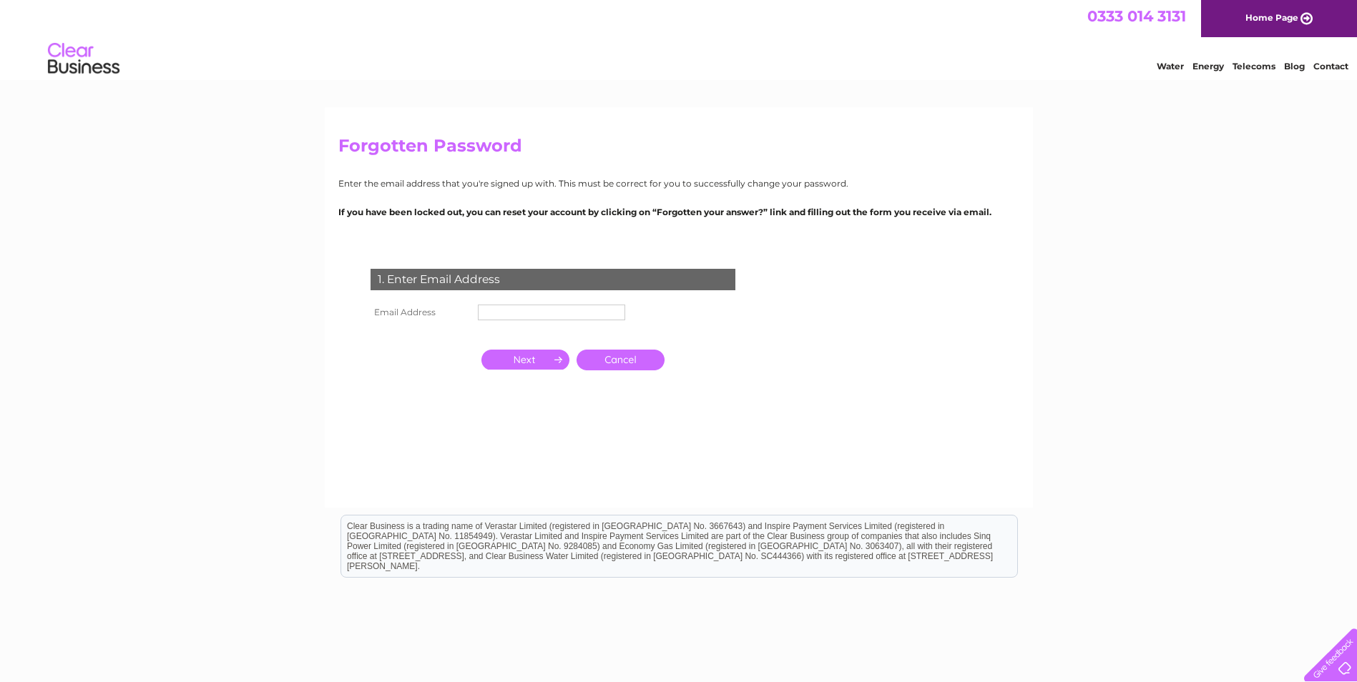  I want to click on img: logo.png, so click(84, 59).